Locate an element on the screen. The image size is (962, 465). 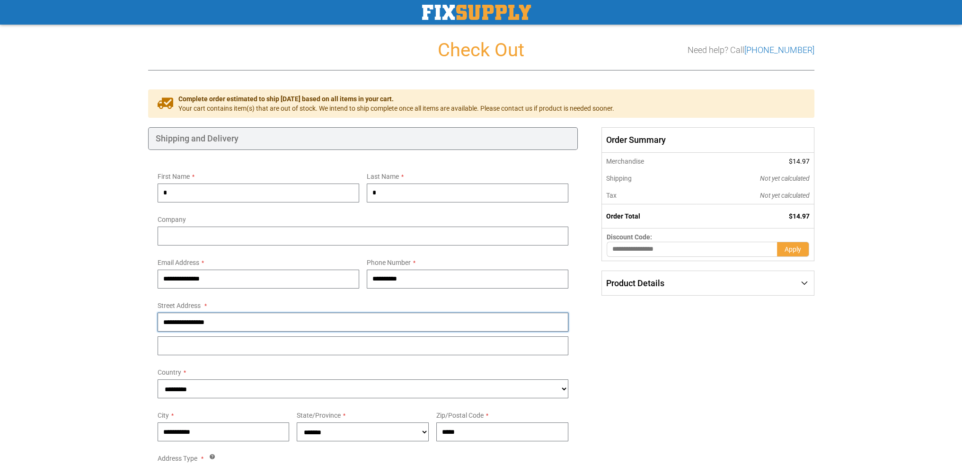
span: First Name is located at coordinates (174, 177).